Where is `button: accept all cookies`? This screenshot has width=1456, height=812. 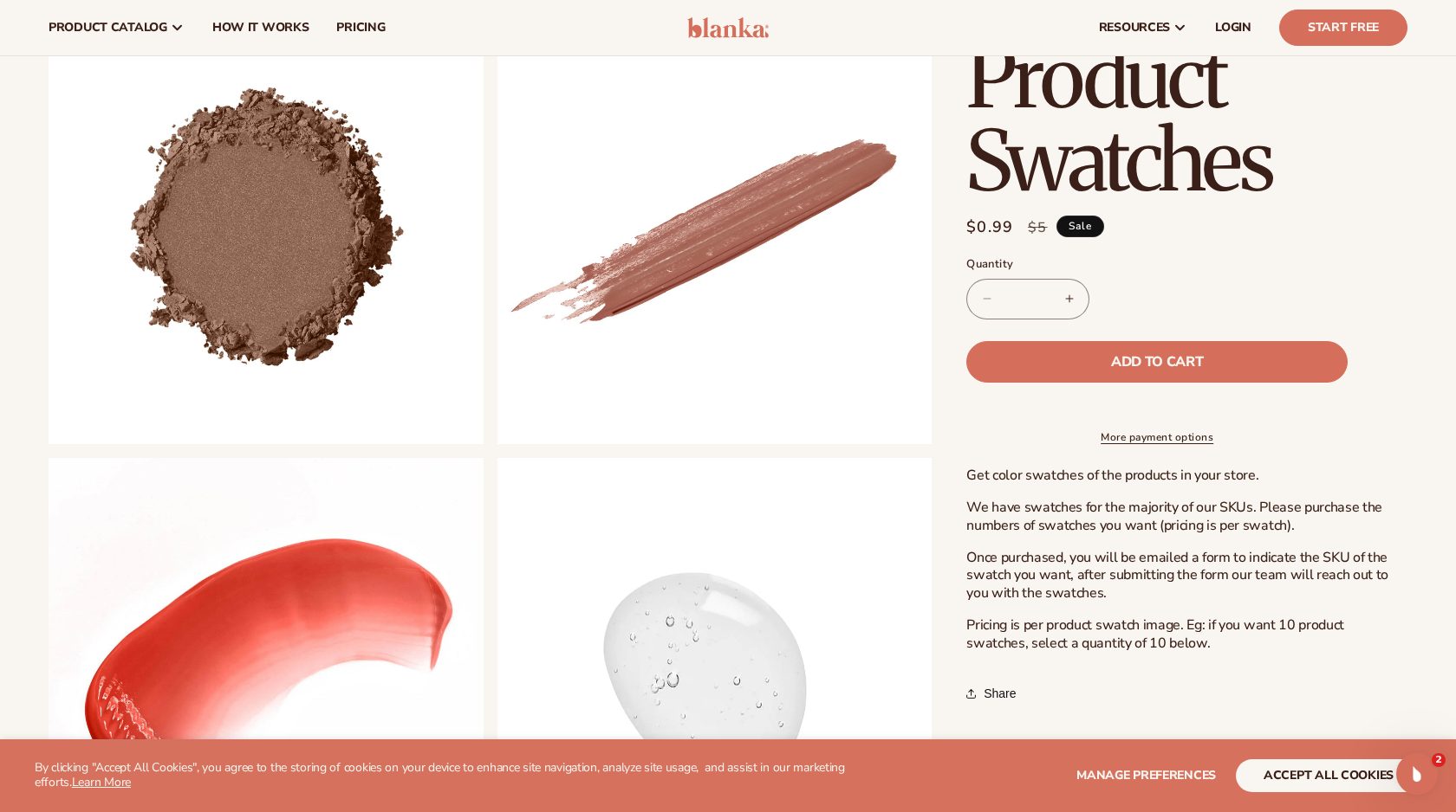 button: accept all cookies is located at coordinates (1328, 775).